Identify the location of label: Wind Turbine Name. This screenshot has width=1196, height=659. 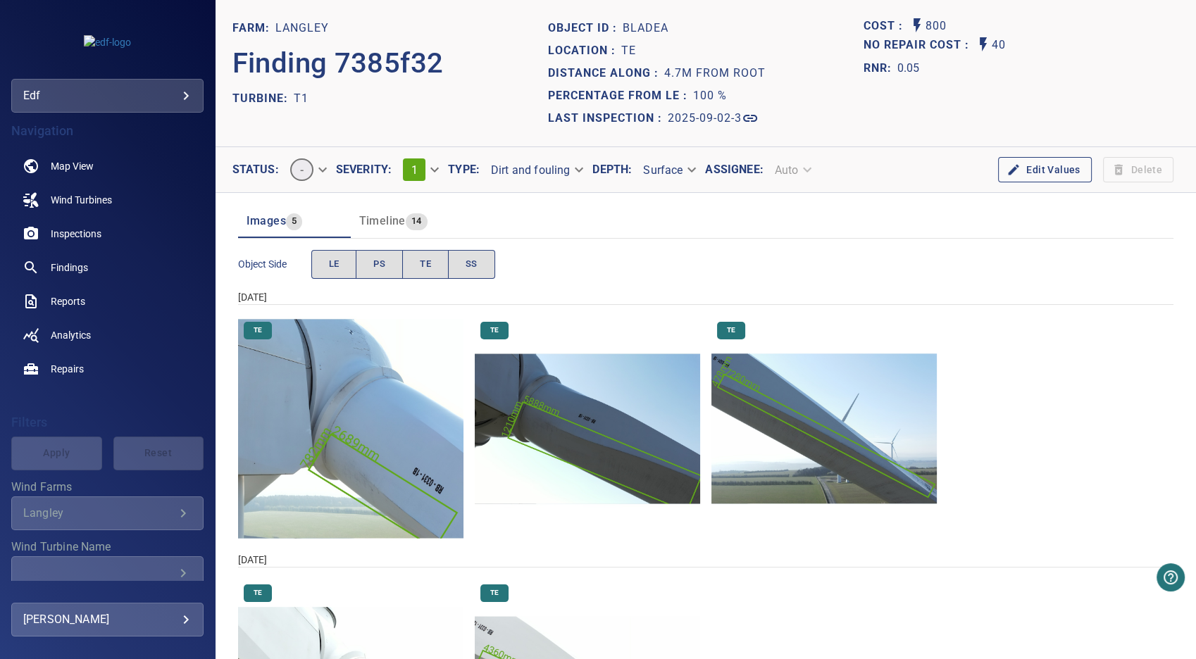
(107, 547).